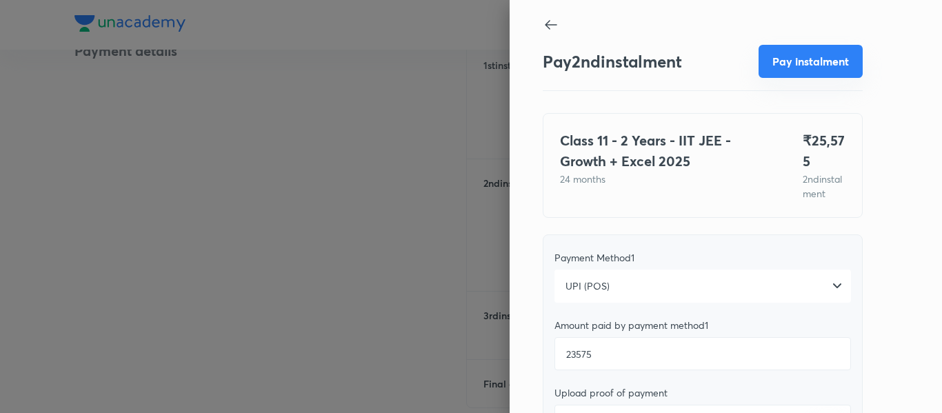 The width and height of the screenshot is (942, 413). Describe the element at coordinates (703, 325) in the screenshot. I see `div: Amount paid by payment method 1` at that location.